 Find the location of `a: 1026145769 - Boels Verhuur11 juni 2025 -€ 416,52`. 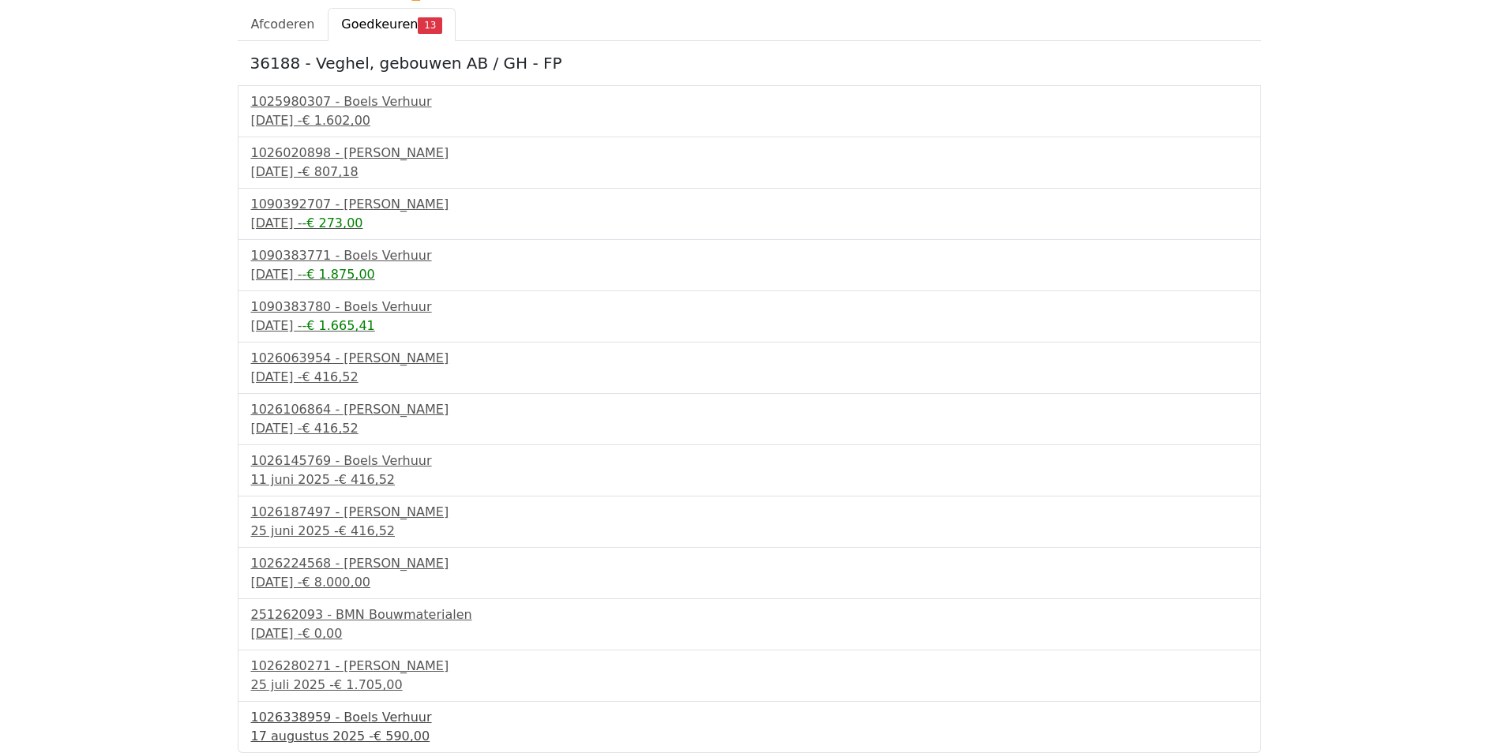

a: 1026145769 - Boels Verhuur11 juni 2025 -€ 416,52 is located at coordinates (749, 471).